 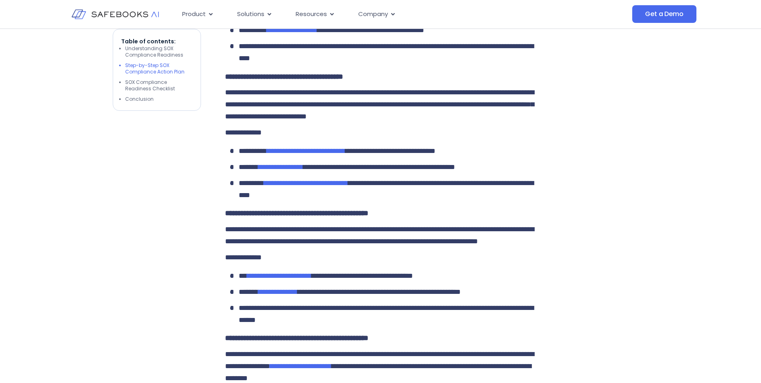 What do you see at coordinates (664, 14) in the screenshot?
I see `a: Get a Demo` at bounding box center [664, 14].